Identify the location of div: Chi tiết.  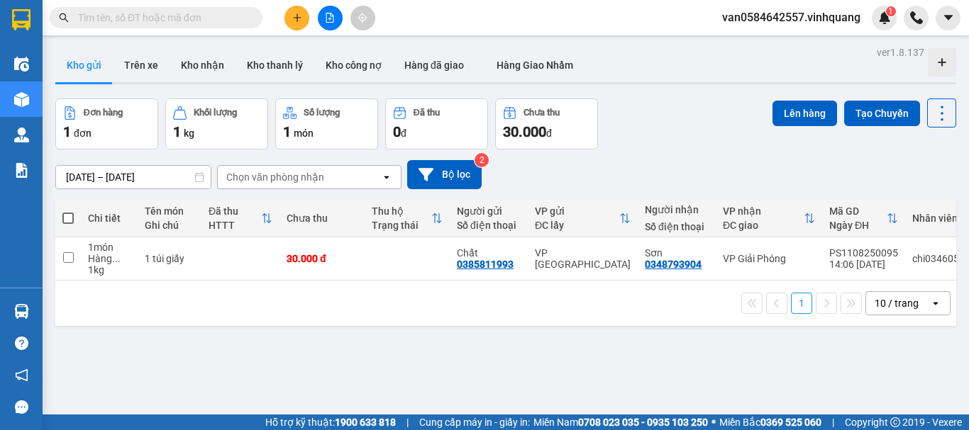
(109, 218).